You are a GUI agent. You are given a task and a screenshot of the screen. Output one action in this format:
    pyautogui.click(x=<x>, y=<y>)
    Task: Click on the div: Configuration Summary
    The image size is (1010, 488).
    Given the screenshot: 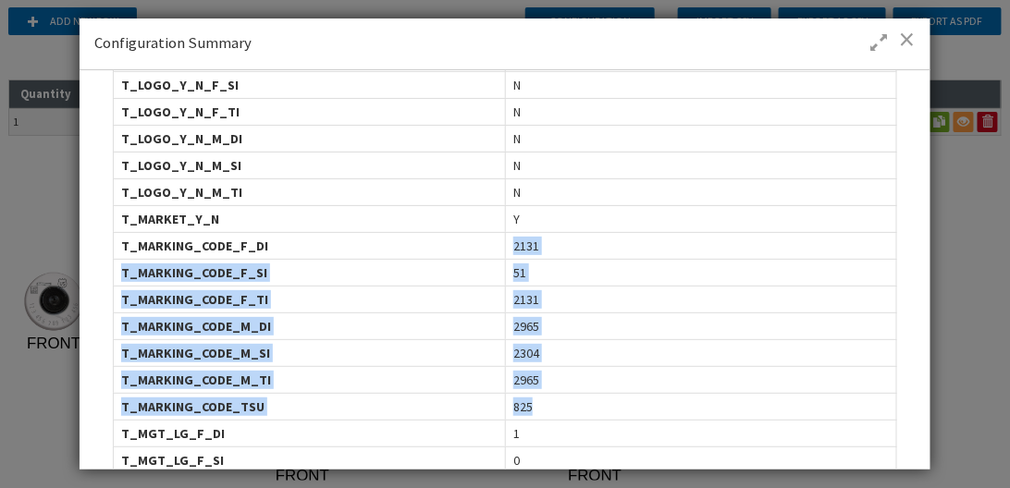 What is the action you would take?
    pyautogui.click(x=505, y=44)
    